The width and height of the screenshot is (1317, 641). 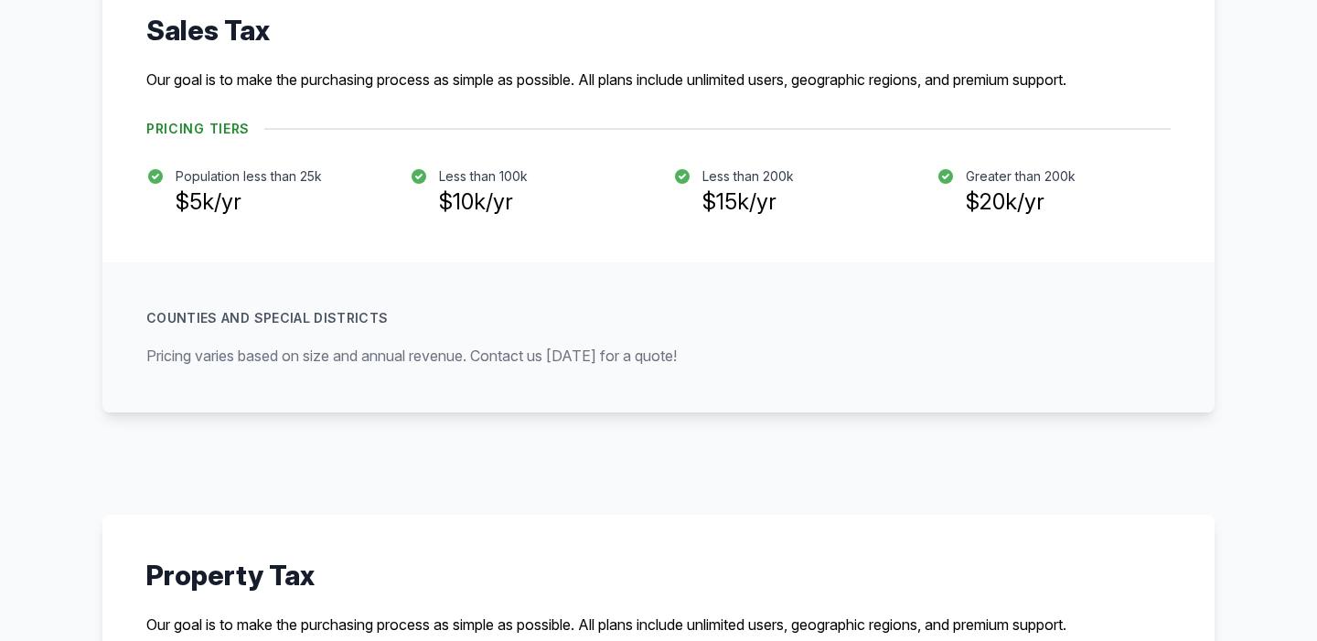 I want to click on h3: $5k/yr, so click(x=249, y=202).